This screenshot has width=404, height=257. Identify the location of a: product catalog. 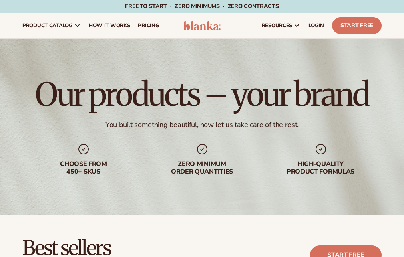
(52, 26).